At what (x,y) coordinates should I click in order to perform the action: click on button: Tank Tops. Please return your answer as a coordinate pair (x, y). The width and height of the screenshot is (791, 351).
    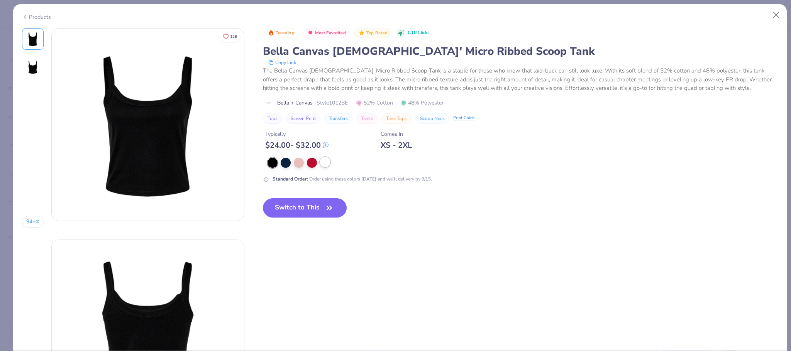
    Looking at the image, I should click on (396, 118).